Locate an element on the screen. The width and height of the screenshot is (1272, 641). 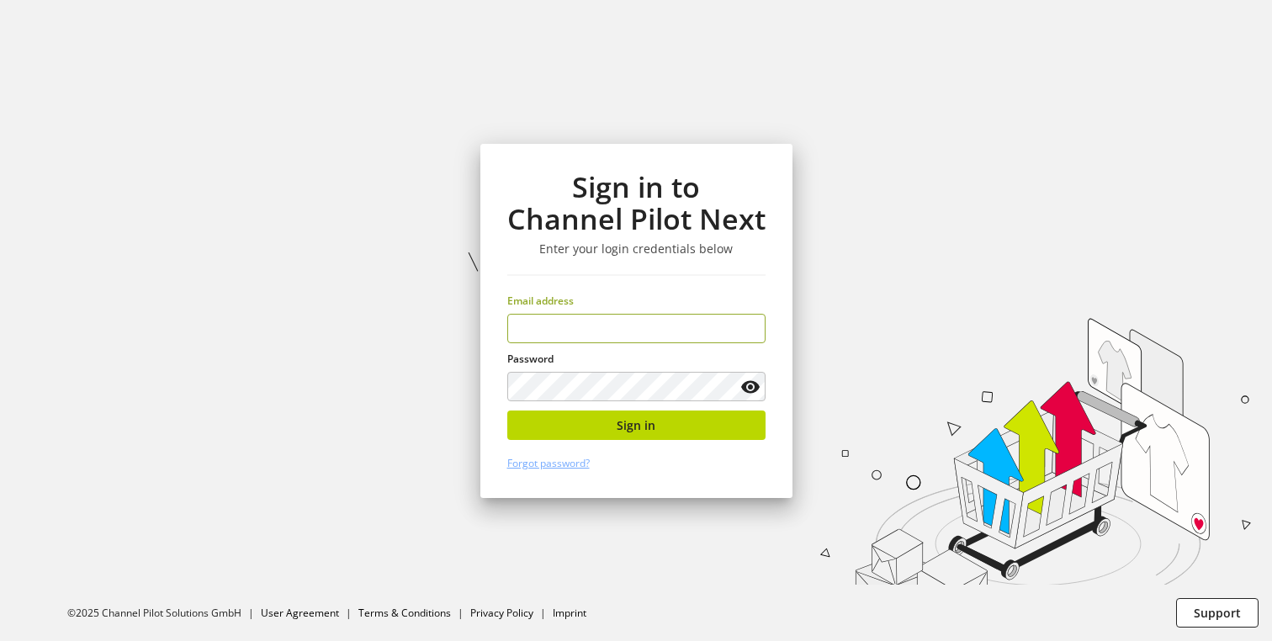
span: Email address is located at coordinates (540, 300).